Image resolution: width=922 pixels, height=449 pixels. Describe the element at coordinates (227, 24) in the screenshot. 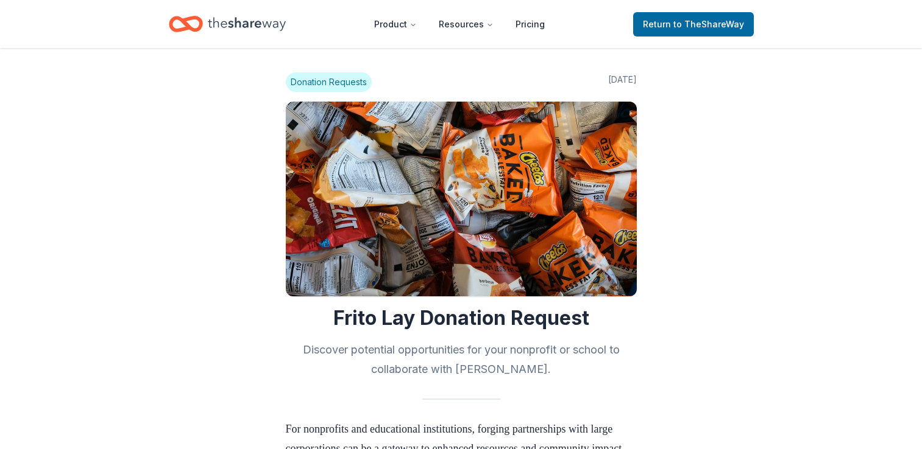

I see `a: Home` at that location.